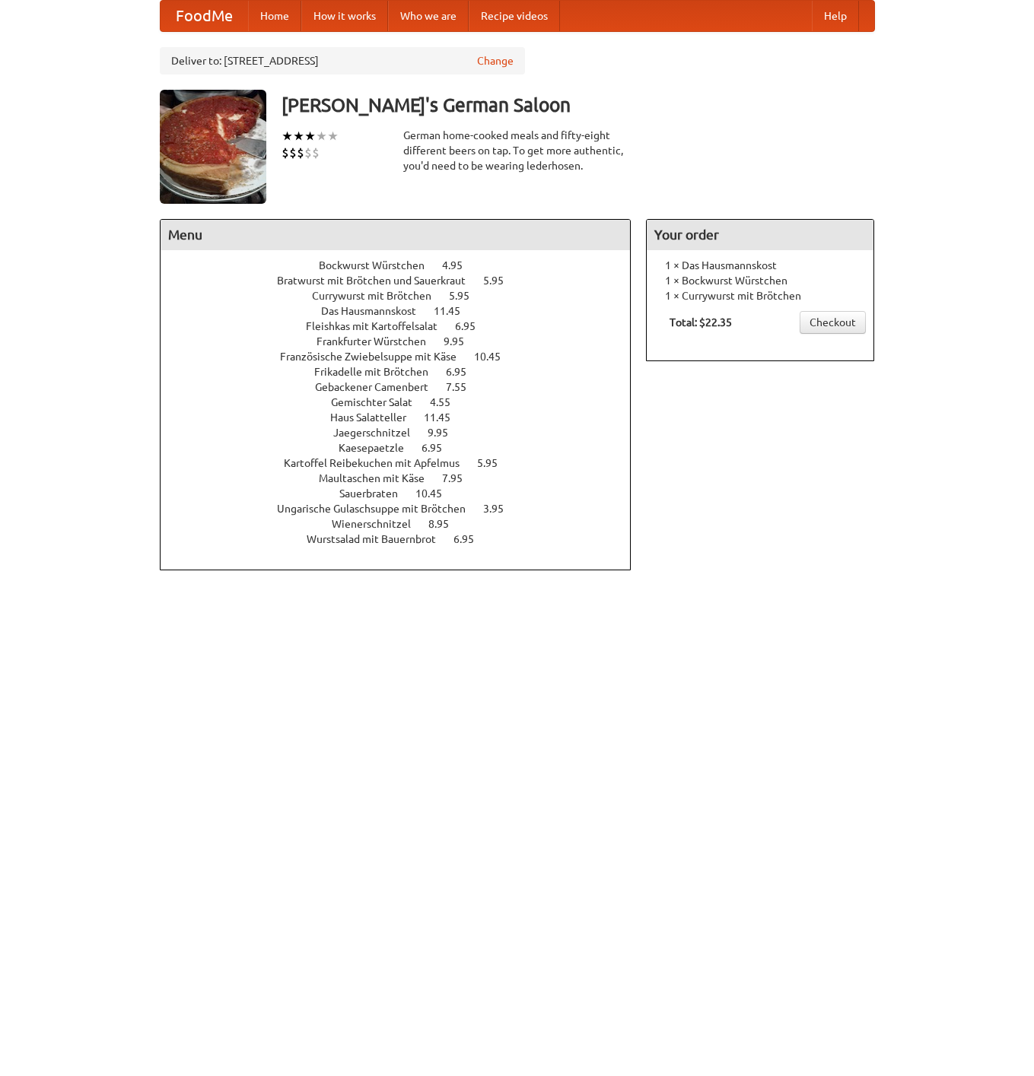 This screenshot has width=1034, height=1076. Describe the element at coordinates (379, 281) in the screenshot. I see `span: Bratwurst mit Brötchen und Sauerkraut` at that location.